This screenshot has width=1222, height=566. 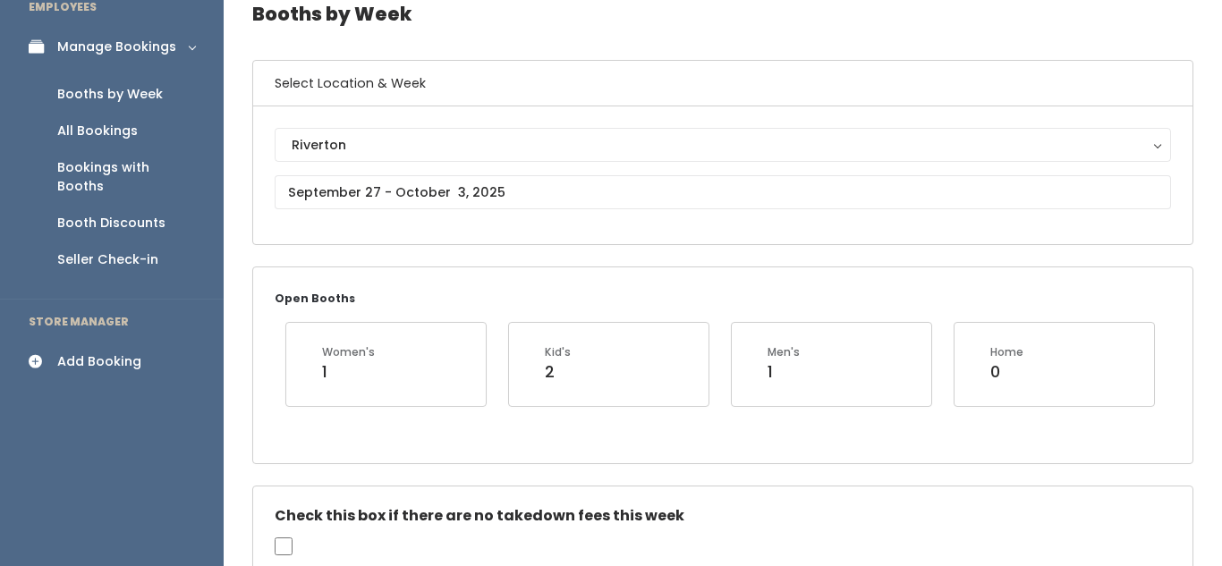 What do you see at coordinates (723, 145) in the screenshot?
I see `div: Riverton` at bounding box center [723, 145].